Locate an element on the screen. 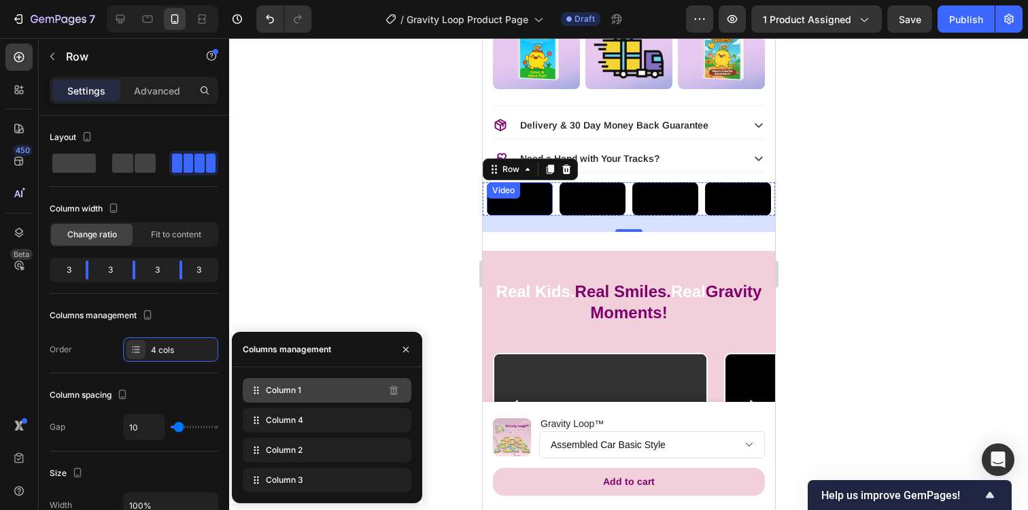 This screenshot has height=510, width=1028. span: Column 2 is located at coordinates (284, 450).